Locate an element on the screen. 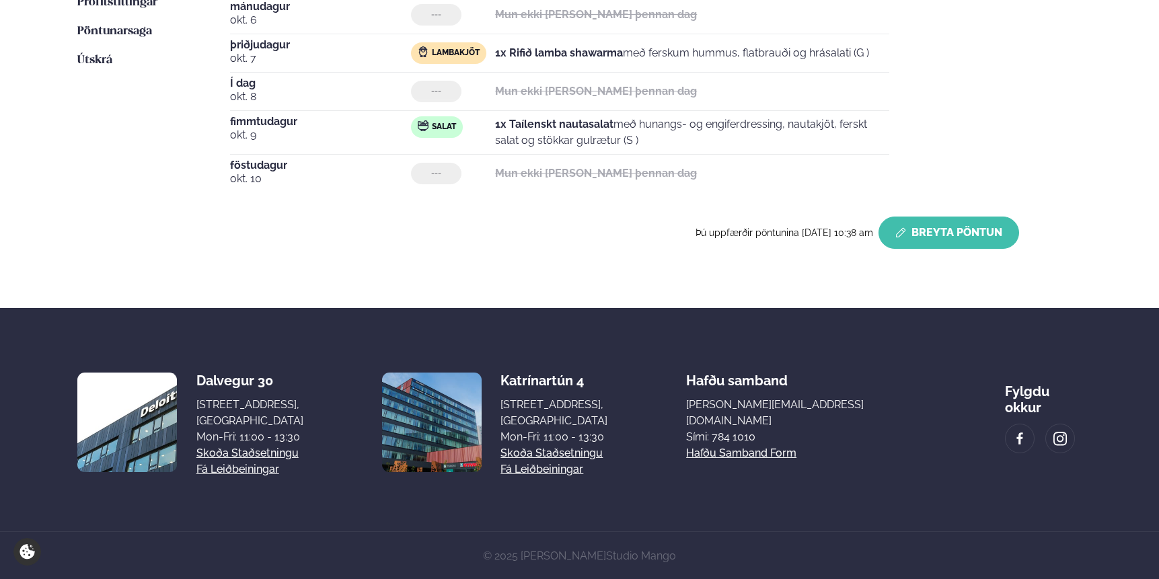 The height and width of the screenshot is (579, 1159). div: Dalvegur 30 is located at coordinates (250, 381).